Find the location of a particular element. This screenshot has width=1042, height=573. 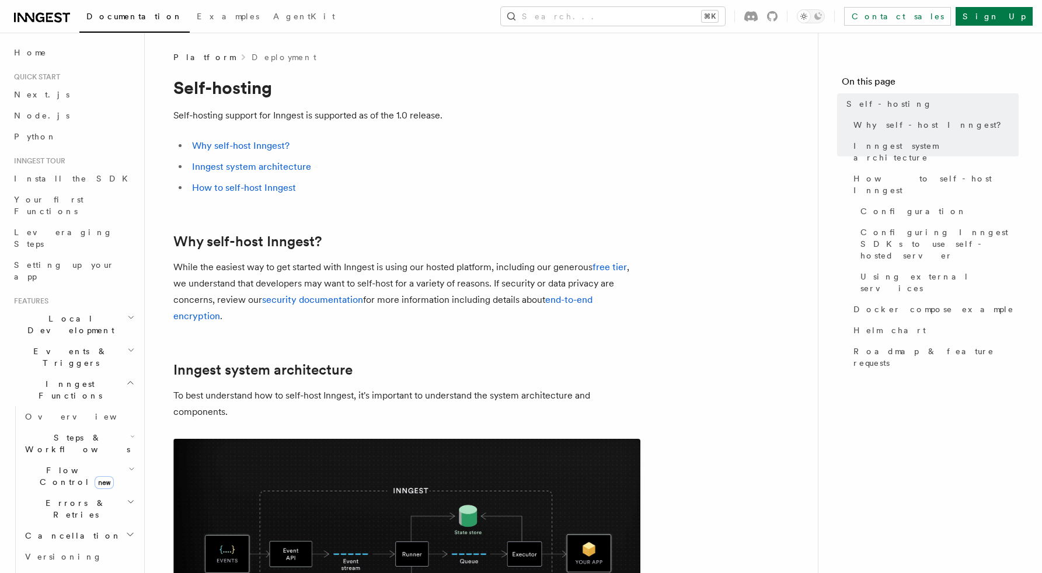

a: Overview is located at coordinates (79, 417).